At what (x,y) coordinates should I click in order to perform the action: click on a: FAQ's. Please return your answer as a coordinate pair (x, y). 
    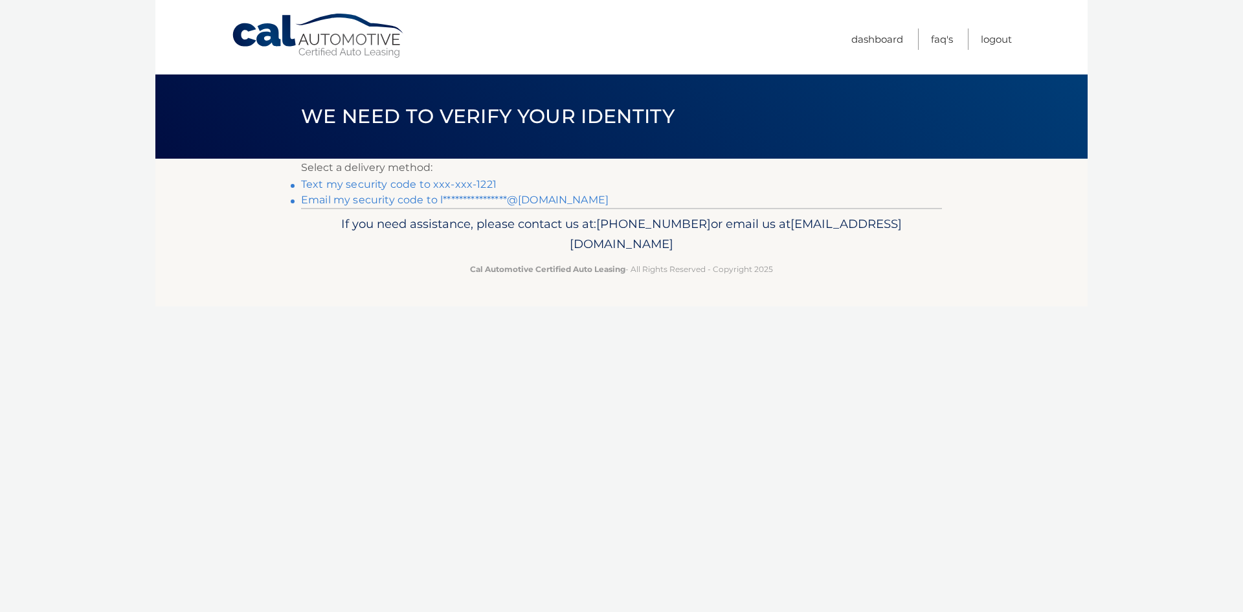
    Looking at the image, I should click on (942, 39).